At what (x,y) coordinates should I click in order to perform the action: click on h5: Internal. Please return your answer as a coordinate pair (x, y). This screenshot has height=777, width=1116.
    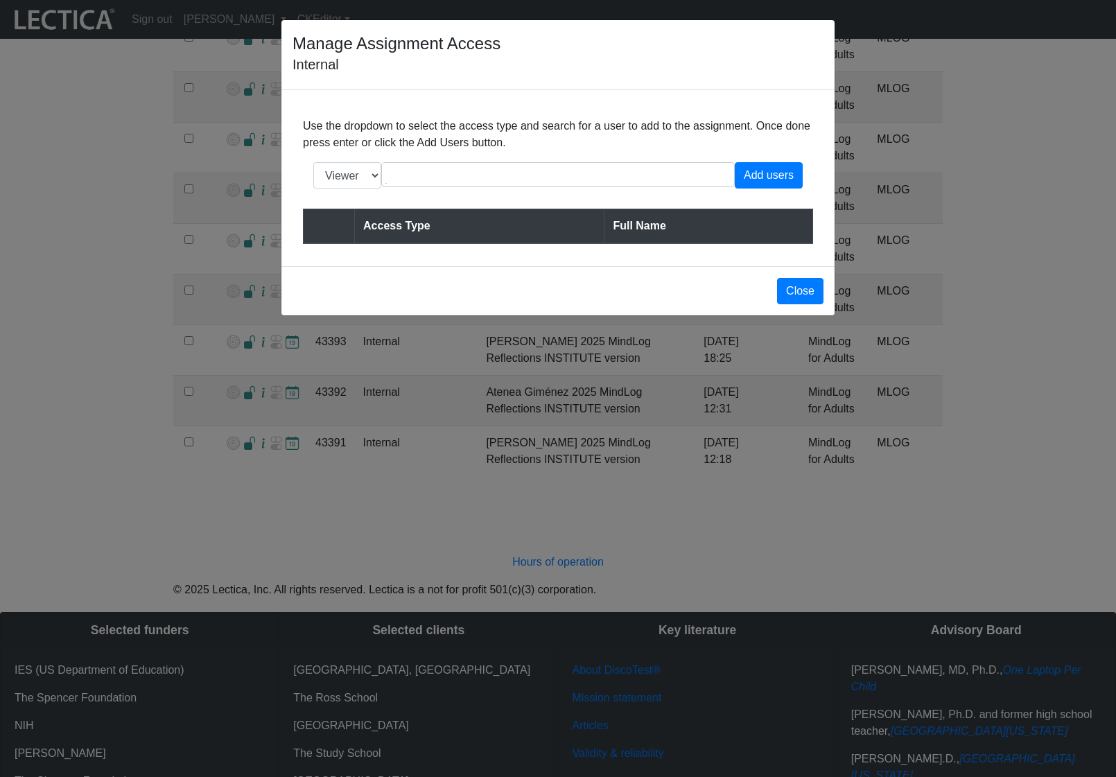
    Looking at the image, I should click on (397, 64).